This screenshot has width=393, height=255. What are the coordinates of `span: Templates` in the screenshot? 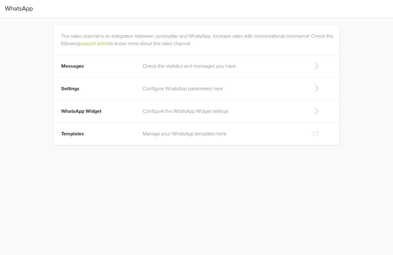 It's located at (73, 134).